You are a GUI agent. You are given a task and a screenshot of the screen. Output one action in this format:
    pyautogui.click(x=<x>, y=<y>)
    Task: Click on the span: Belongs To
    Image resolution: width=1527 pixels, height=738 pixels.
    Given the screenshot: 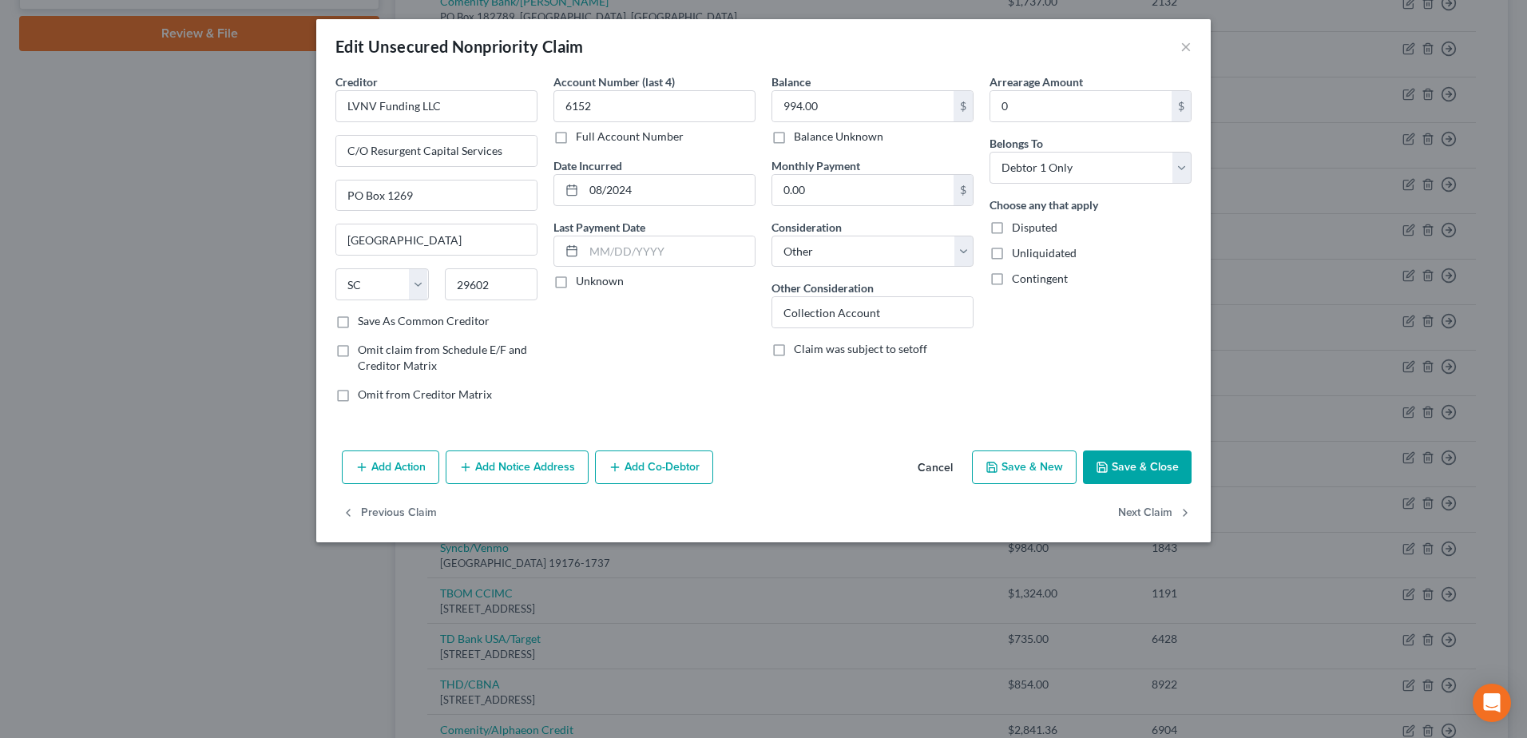 What is the action you would take?
    pyautogui.click(x=1016, y=143)
    